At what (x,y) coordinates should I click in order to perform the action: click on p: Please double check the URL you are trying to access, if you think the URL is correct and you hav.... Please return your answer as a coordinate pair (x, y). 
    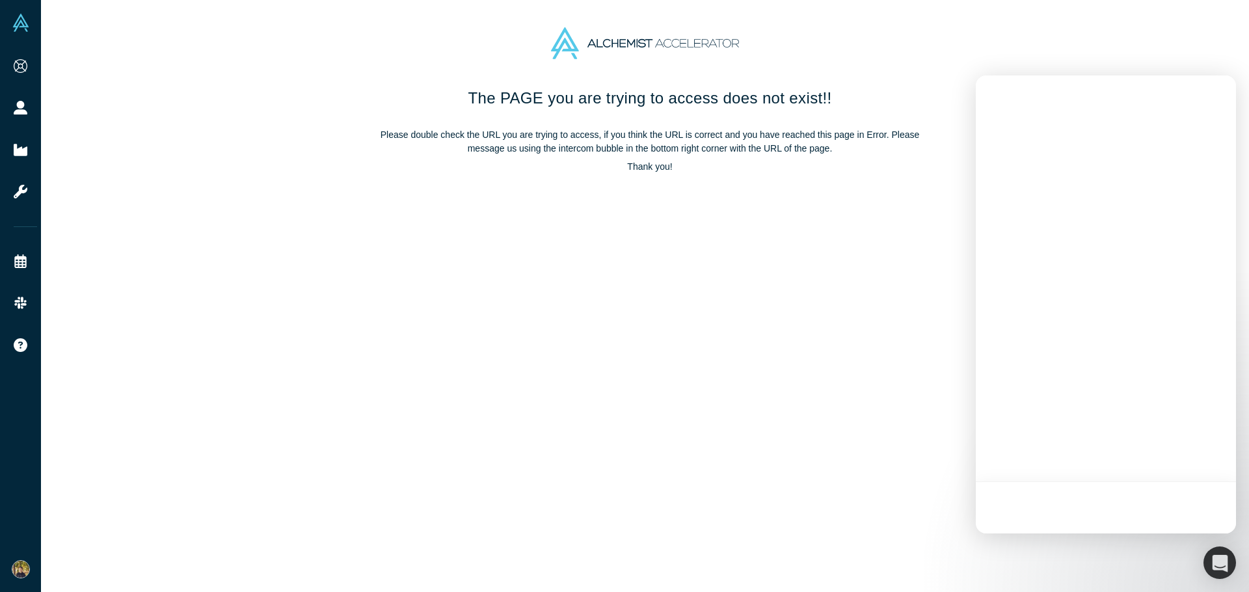
    Looking at the image, I should click on (650, 142).